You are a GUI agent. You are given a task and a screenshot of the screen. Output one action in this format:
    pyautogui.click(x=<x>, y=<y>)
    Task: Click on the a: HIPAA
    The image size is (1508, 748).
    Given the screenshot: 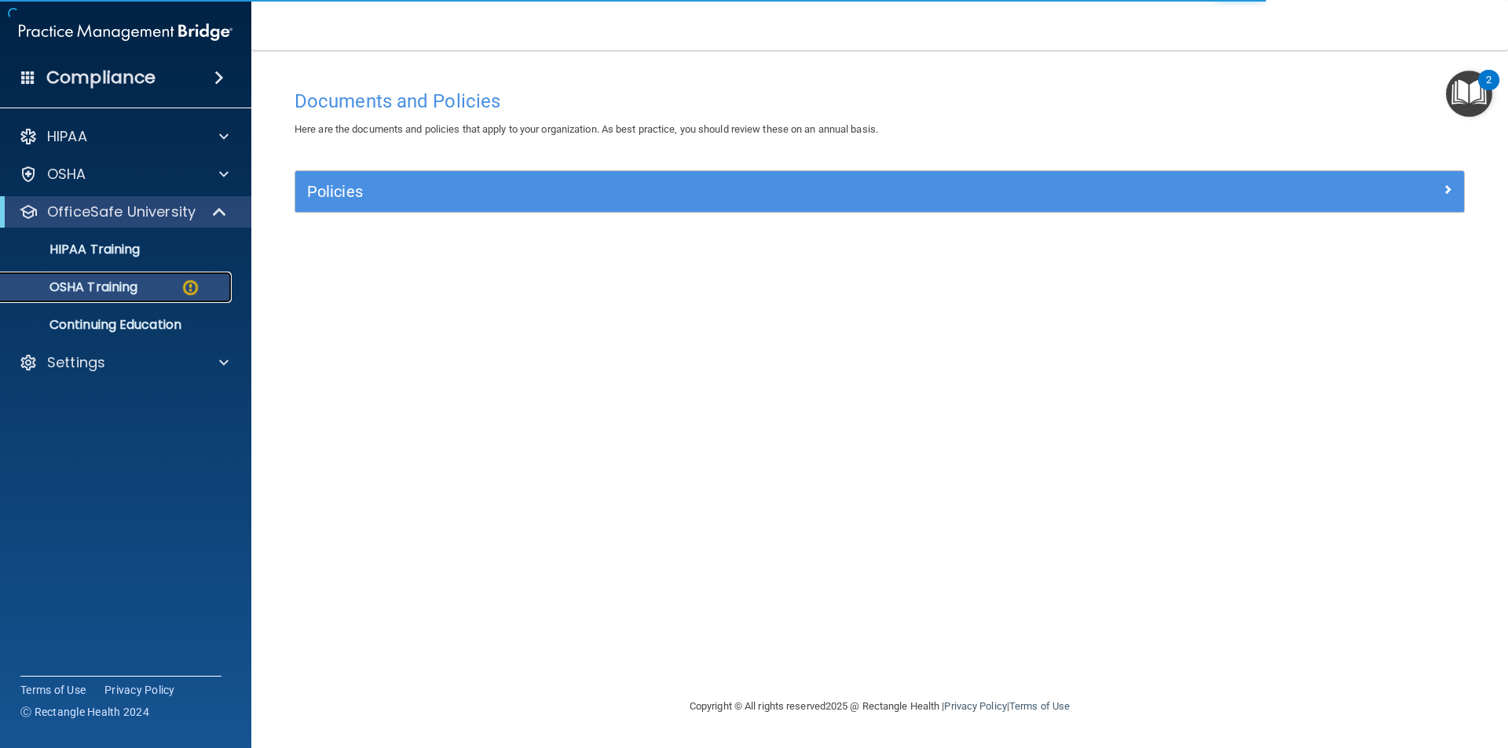 What is the action you would take?
    pyautogui.click(x=123, y=137)
    